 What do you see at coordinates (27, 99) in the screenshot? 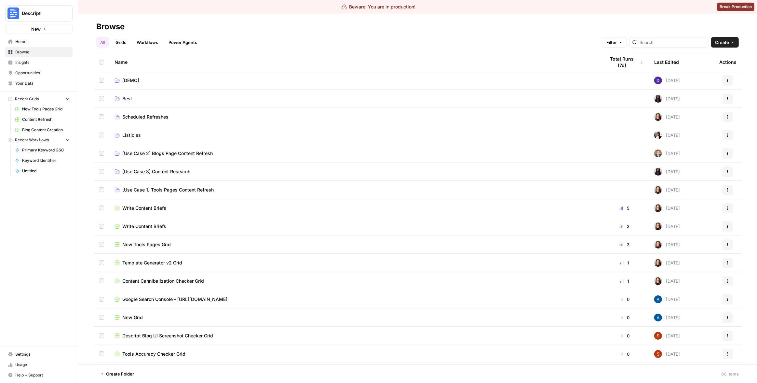
I see `span: Recent Grids` at bounding box center [27, 99].